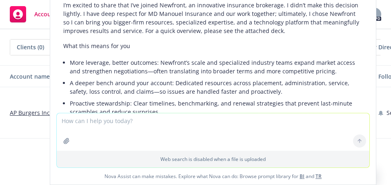 The image size is (391, 185). I want to click on a: TR, so click(318, 176).